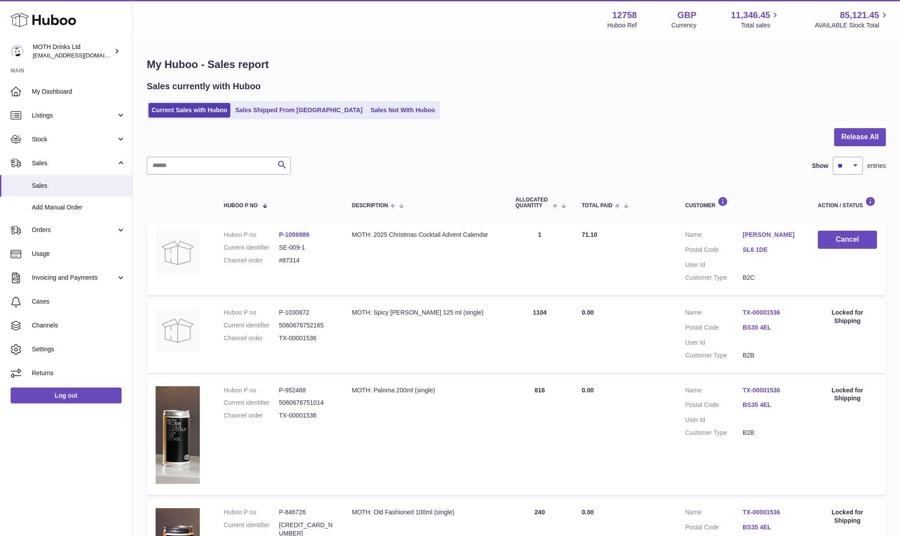 The height and width of the screenshot is (536, 900). I want to click on a: Sales Not With Huboo, so click(403, 110).